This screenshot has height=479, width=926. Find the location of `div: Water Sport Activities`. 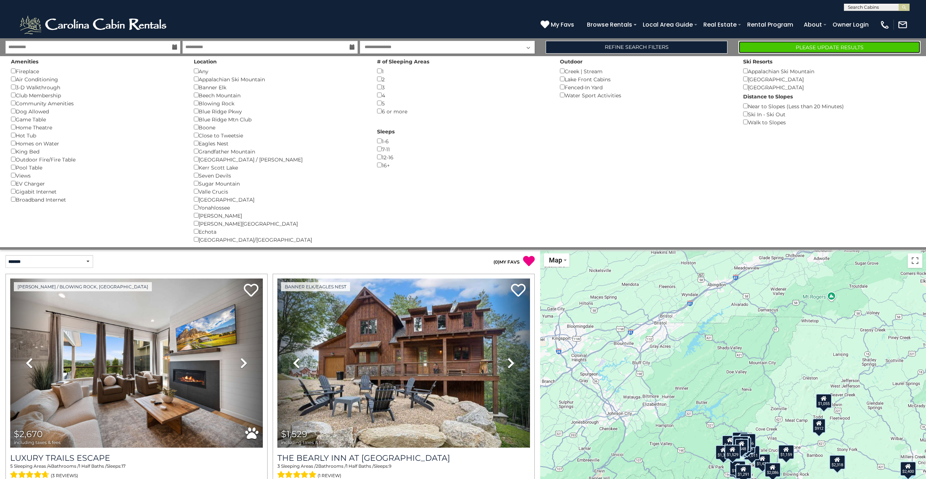

div: Water Sport Activities is located at coordinates (645, 95).